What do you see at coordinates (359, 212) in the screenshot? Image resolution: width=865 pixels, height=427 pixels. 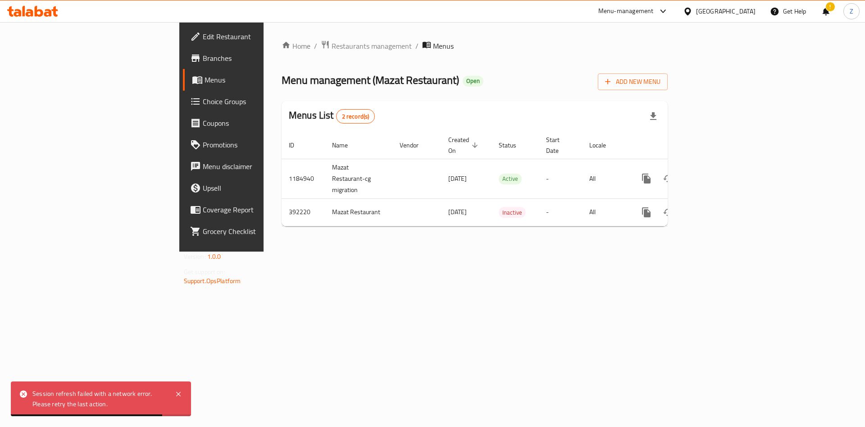 I see `td: Mazat Restaurant` at bounding box center [359, 212].